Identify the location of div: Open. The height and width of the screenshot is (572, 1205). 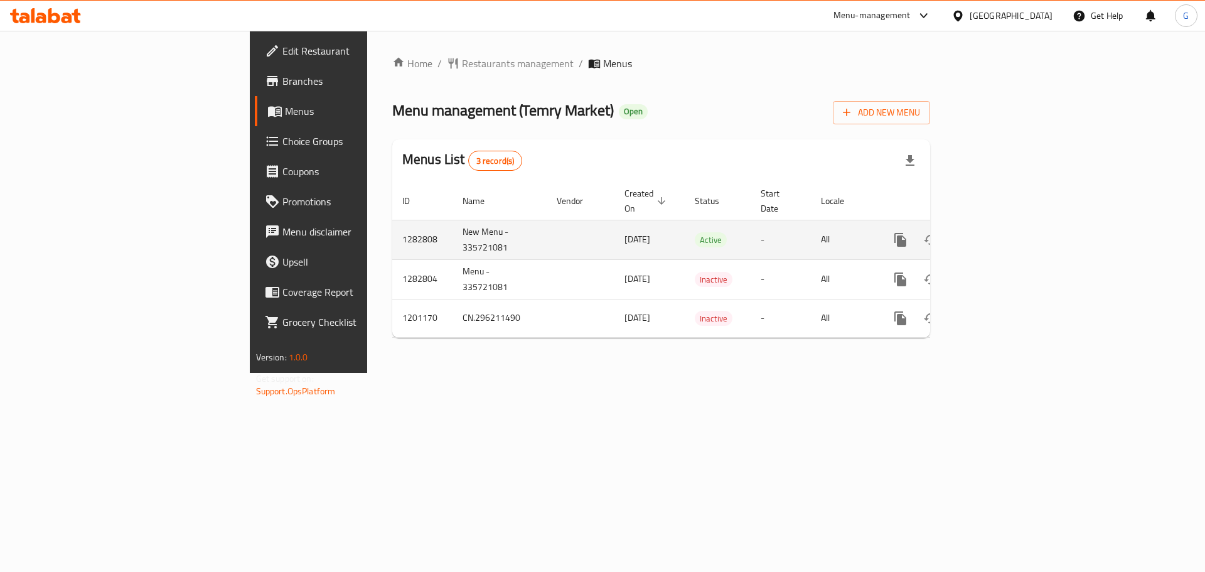
(633, 112).